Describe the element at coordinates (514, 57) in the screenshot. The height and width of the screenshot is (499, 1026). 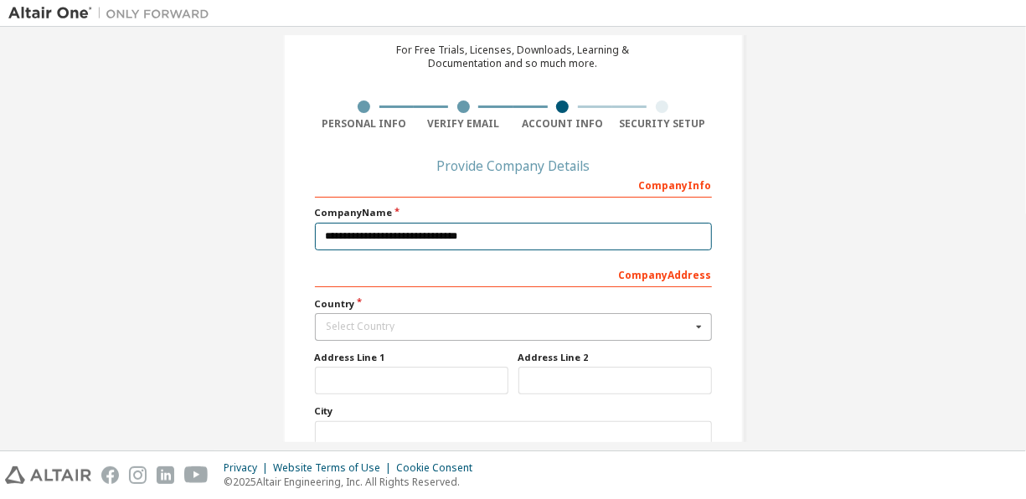
I see `div: For Free Trials, Licenses, Downloads, Learning & Documentation and so much more.` at that location.